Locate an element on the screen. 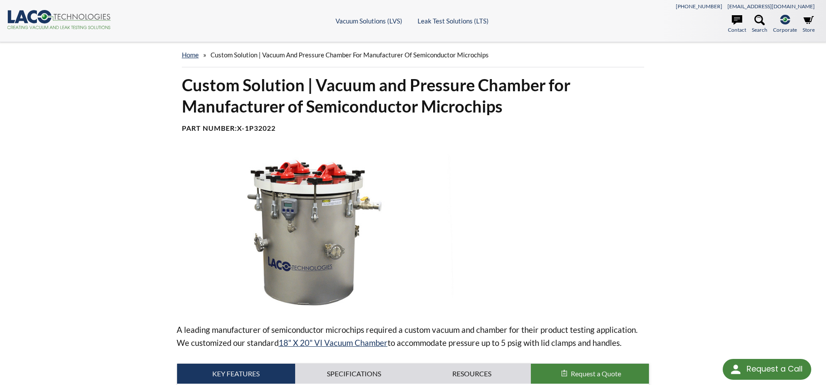 This screenshot has width=826, height=385. p: A leading manufacturer of semiconductor microchips required a custom vacuum and chamber for their... is located at coordinates (413, 336).